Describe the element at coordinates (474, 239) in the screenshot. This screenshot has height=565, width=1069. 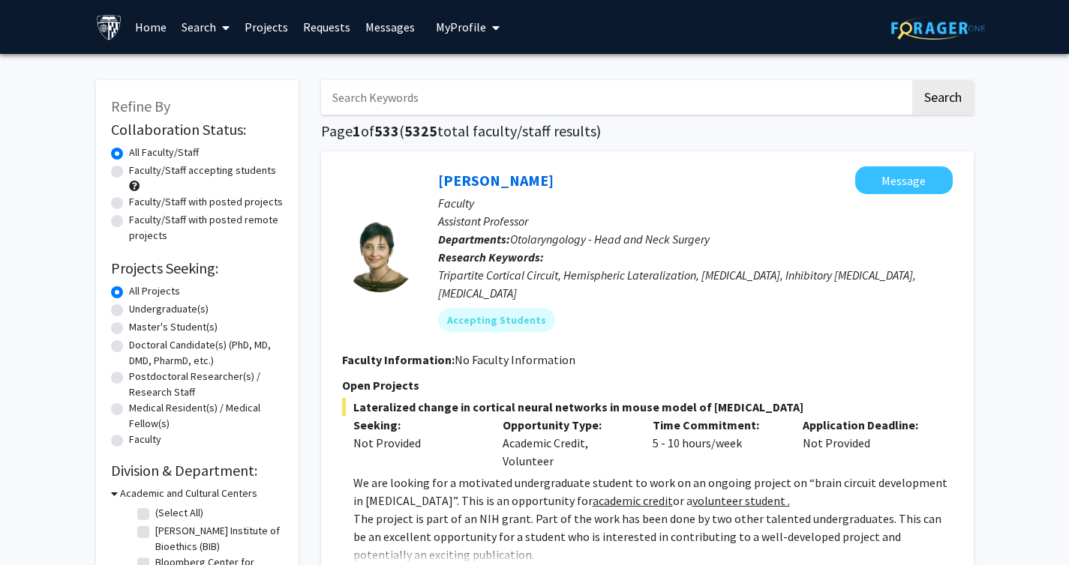
I see `b: Departments:` at that location.